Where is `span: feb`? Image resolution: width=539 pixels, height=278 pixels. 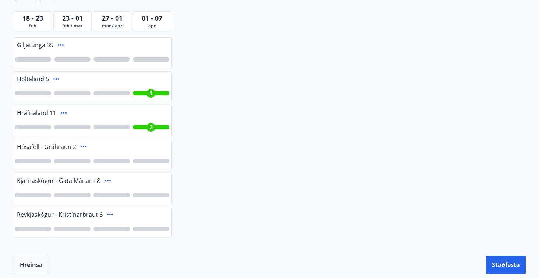
span: feb is located at coordinates (33, 26).